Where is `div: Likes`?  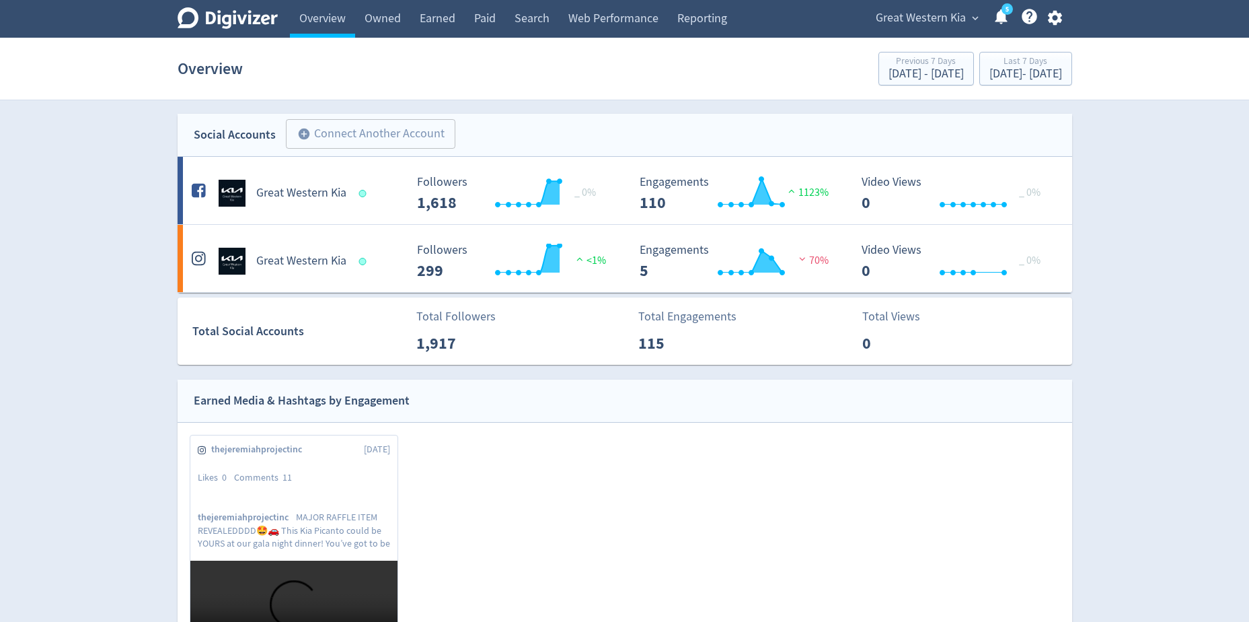
div: Likes is located at coordinates (216, 478).